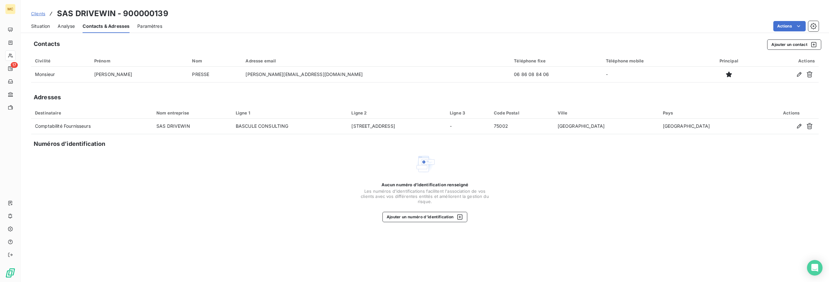 The width and height of the screenshot is (829, 282). Describe the element at coordinates (790, 26) in the screenshot. I see `button: Actions` at that location.